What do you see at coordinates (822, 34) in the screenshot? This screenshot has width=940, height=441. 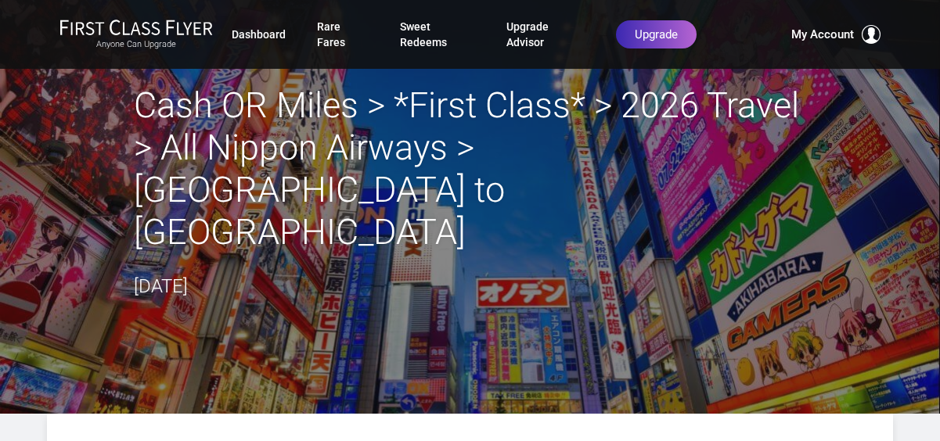 I see `span: My Account` at bounding box center [822, 34].